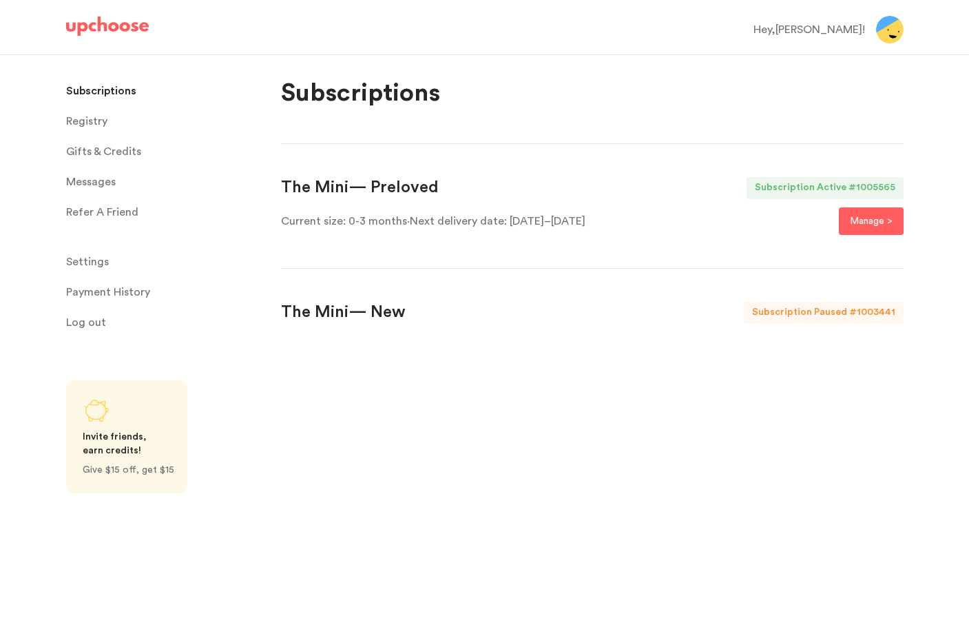 The image size is (969, 625). Describe the element at coordinates (798, 188) in the screenshot. I see `div: Subscription Active` at that location.